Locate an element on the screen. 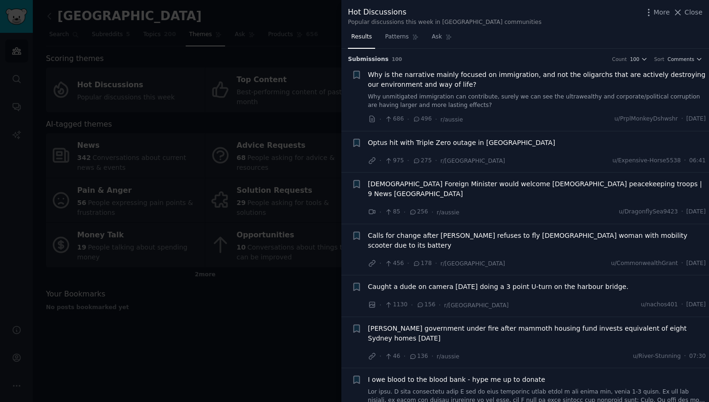 The height and width of the screenshot is (402, 709). button: Close is located at coordinates (688, 12).